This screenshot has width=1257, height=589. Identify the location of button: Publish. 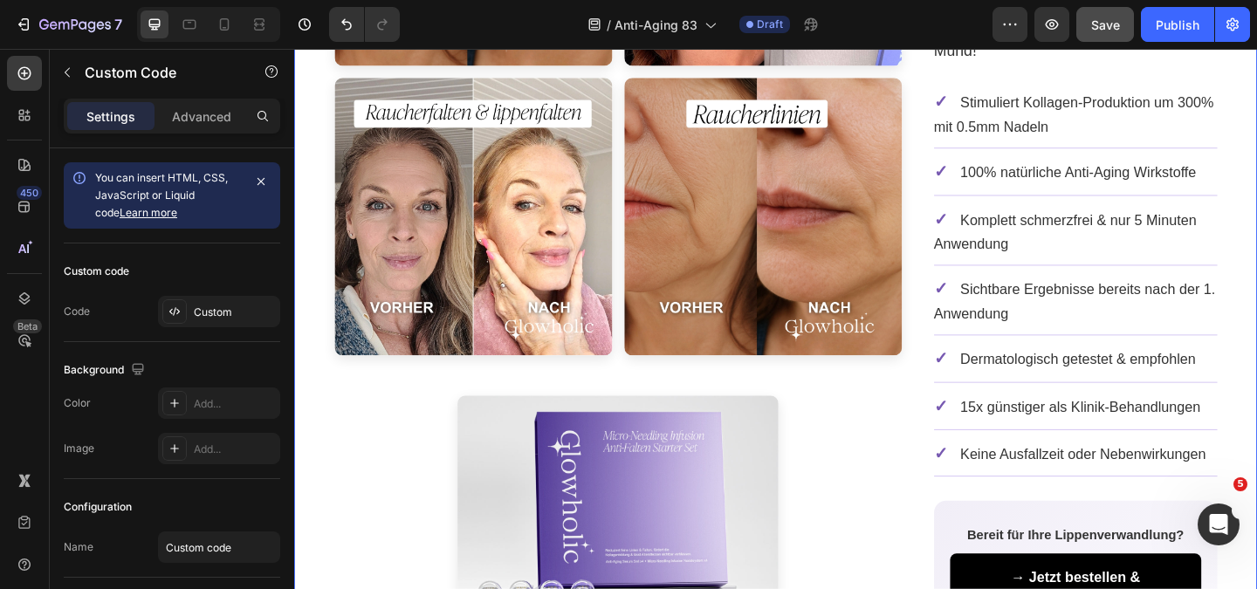
(1177, 24).